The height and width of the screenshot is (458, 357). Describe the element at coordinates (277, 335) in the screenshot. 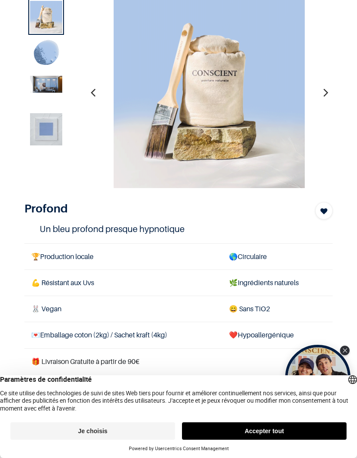

I see `td: ❤️Hypoallergénique` at that location.